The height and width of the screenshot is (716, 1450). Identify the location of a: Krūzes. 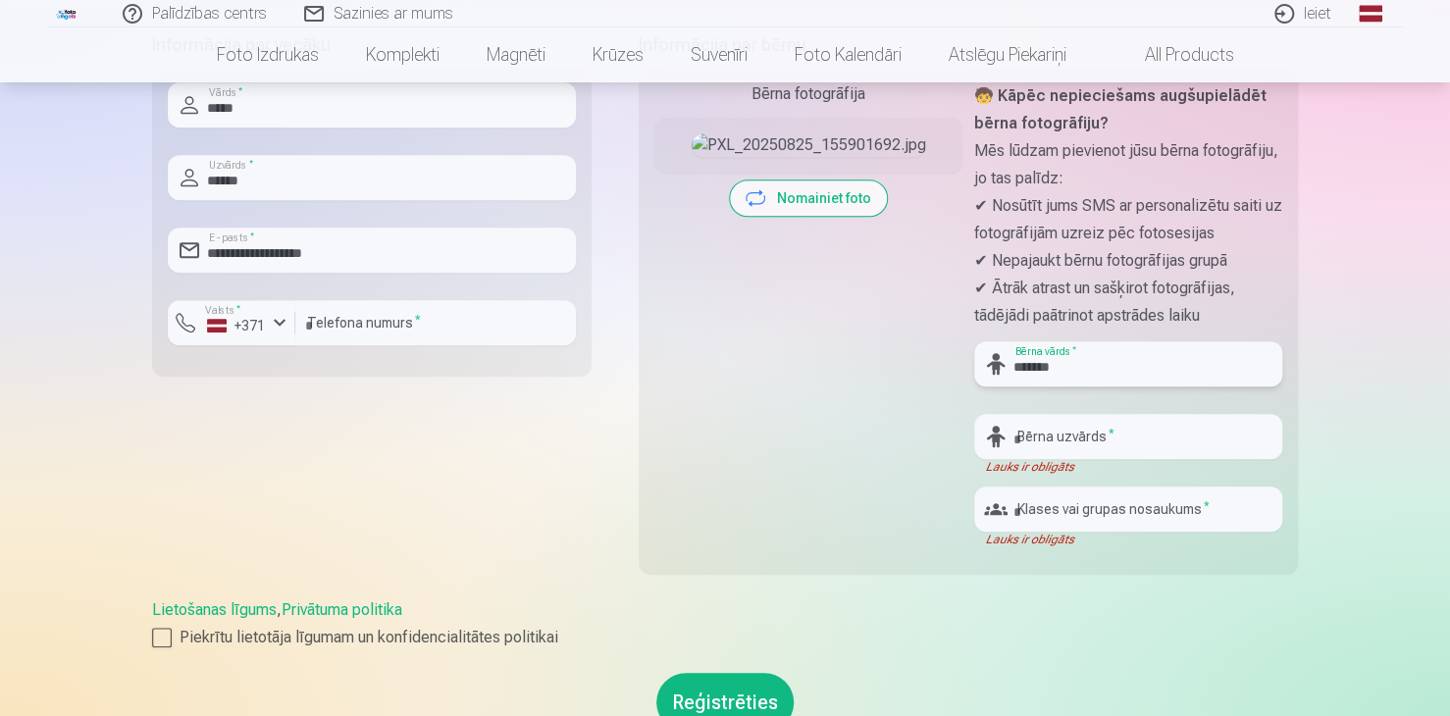
(618, 55).